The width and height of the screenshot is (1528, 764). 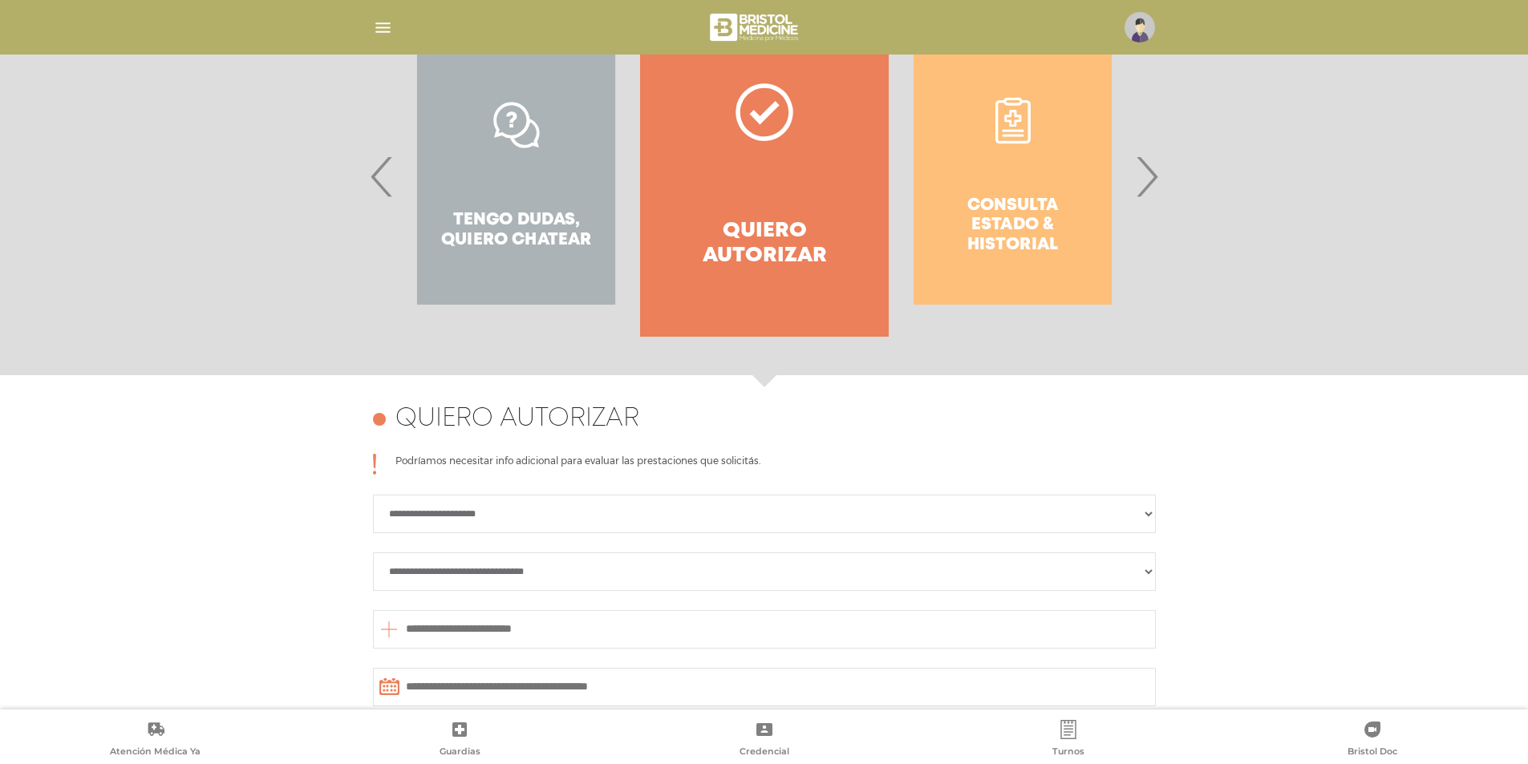 I want to click on a: Quiero autorizar, so click(x=764, y=176).